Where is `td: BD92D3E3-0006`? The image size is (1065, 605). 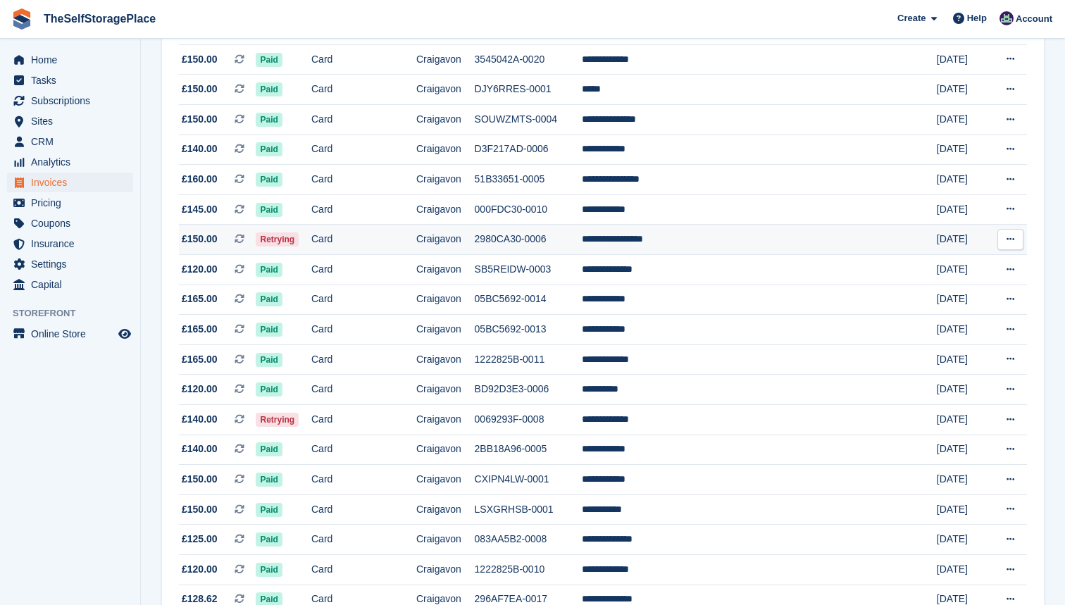
td: BD92D3E3-0006 is located at coordinates (528, 389).